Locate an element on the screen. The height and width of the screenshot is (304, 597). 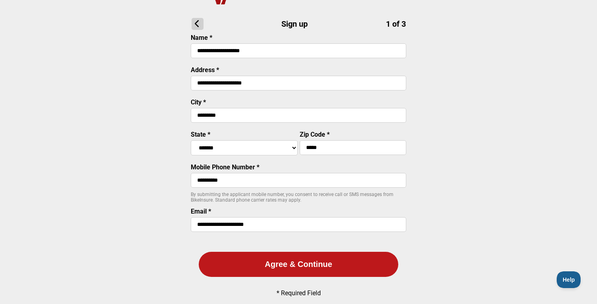
h1: Sign up is located at coordinates (298, 24).